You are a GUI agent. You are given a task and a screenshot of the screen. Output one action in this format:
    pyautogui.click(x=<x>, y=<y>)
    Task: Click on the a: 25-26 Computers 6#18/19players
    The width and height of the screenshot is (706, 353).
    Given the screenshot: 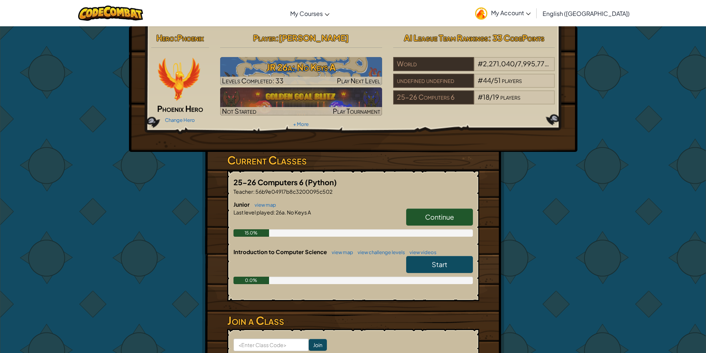 What is the action you would take?
    pyautogui.click(x=474, y=101)
    